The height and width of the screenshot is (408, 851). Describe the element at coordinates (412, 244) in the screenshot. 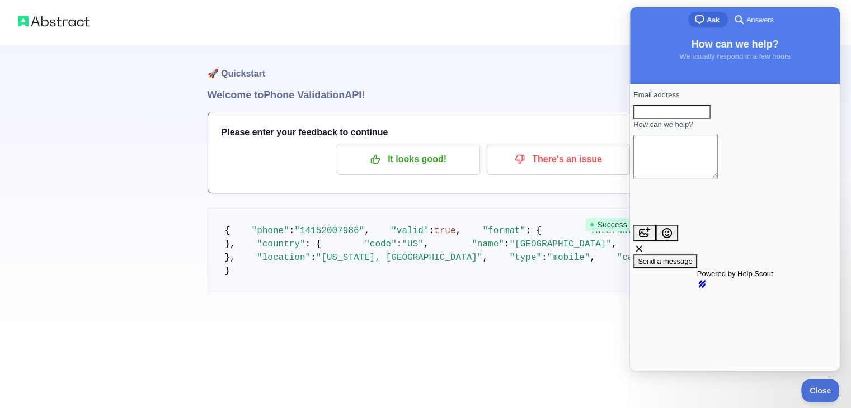

I see `span: "US"` at that location.